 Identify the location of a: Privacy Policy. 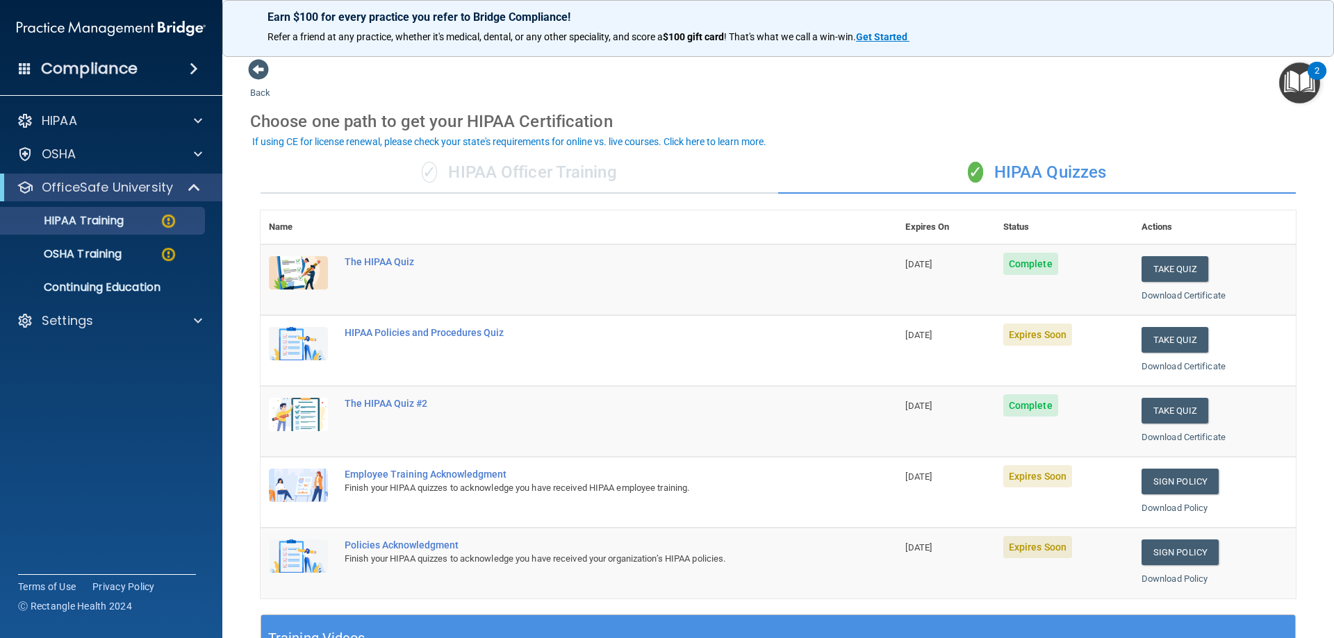
(124, 587).